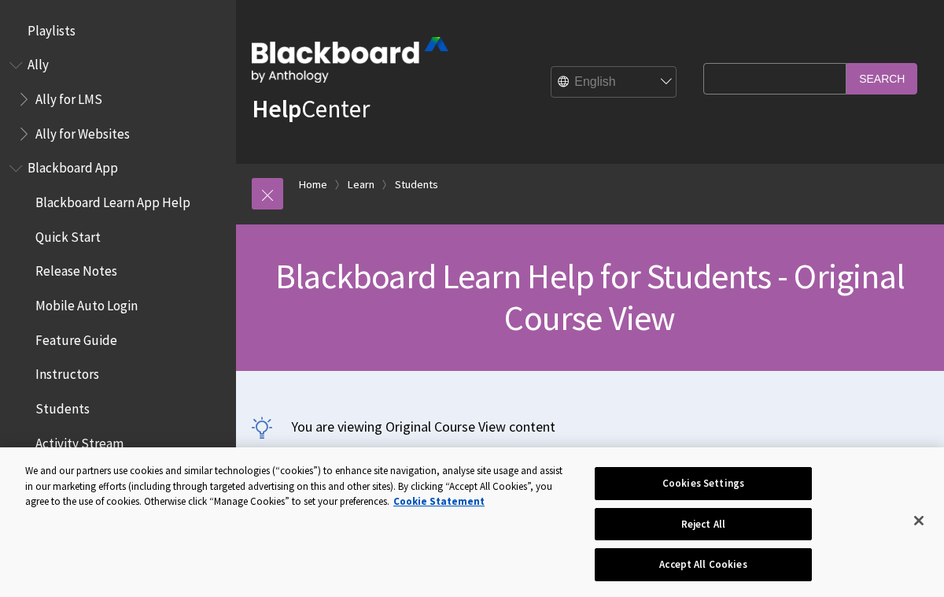 The width and height of the screenshot is (944, 597). Describe the element at coordinates (350, 60) in the screenshot. I see `img: Blackboard by Anthology` at that location.